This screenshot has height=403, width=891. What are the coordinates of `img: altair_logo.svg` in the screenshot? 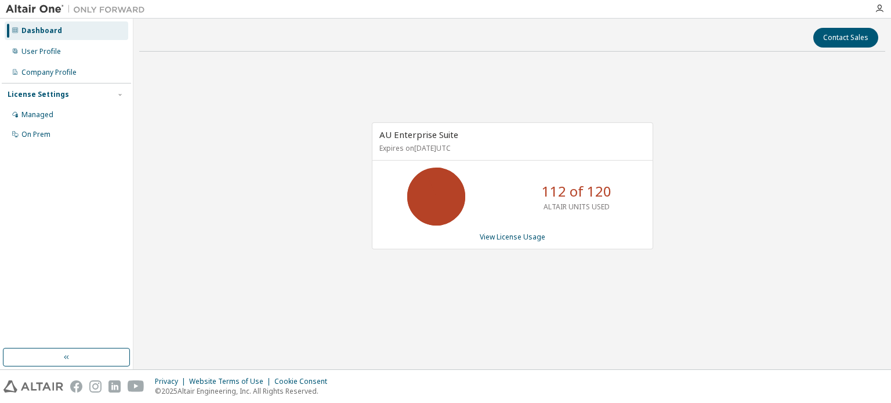 It's located at (33, 386).